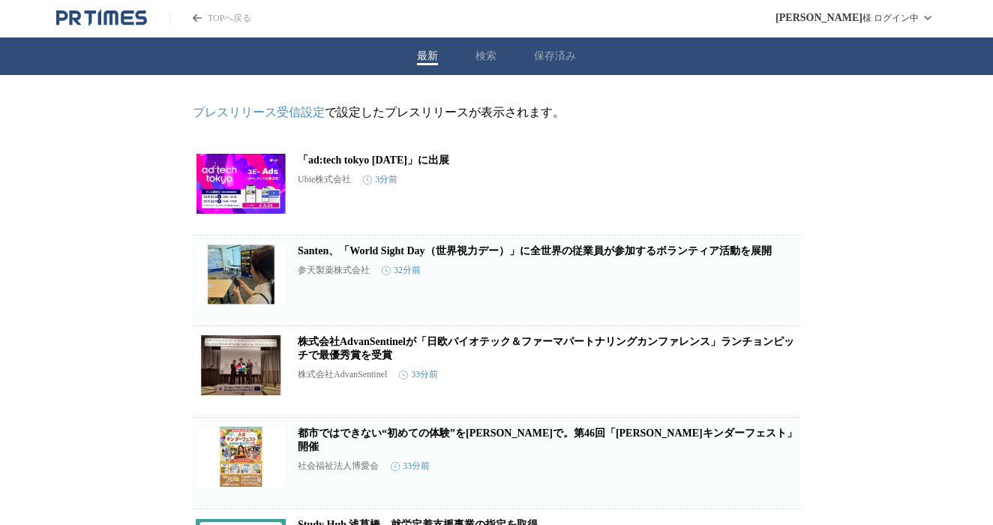 The width and height of the screenshot is (993, 525). Describe the element at coordinates (342, 374) in the screenshot. I see `p: 株式会社AdvanSentinel` at that location.